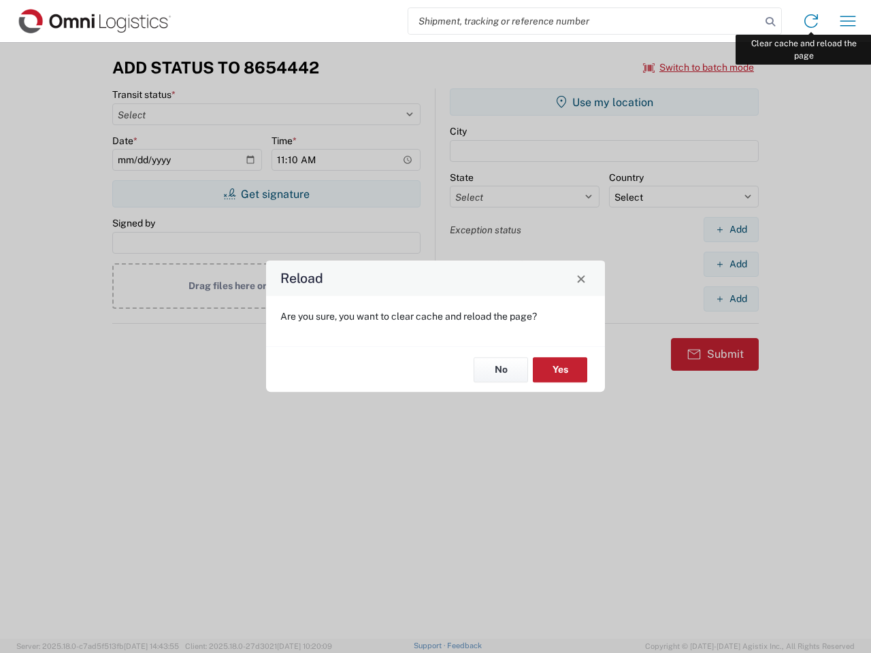 This screenshot has width=871, height=653. Describe the element at coordinates (585, 21) in the screenshot. I see `input: Shipment, tracking or reference number` at that location.